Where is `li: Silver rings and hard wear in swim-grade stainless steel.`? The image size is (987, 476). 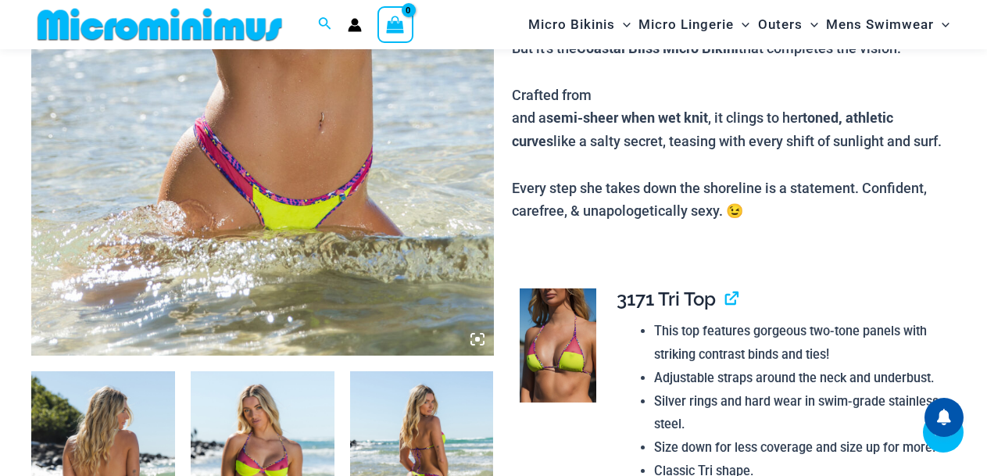 li: Silver rings and hard wear in swim-grade stainless steel. is located at coordinates (798, 413).